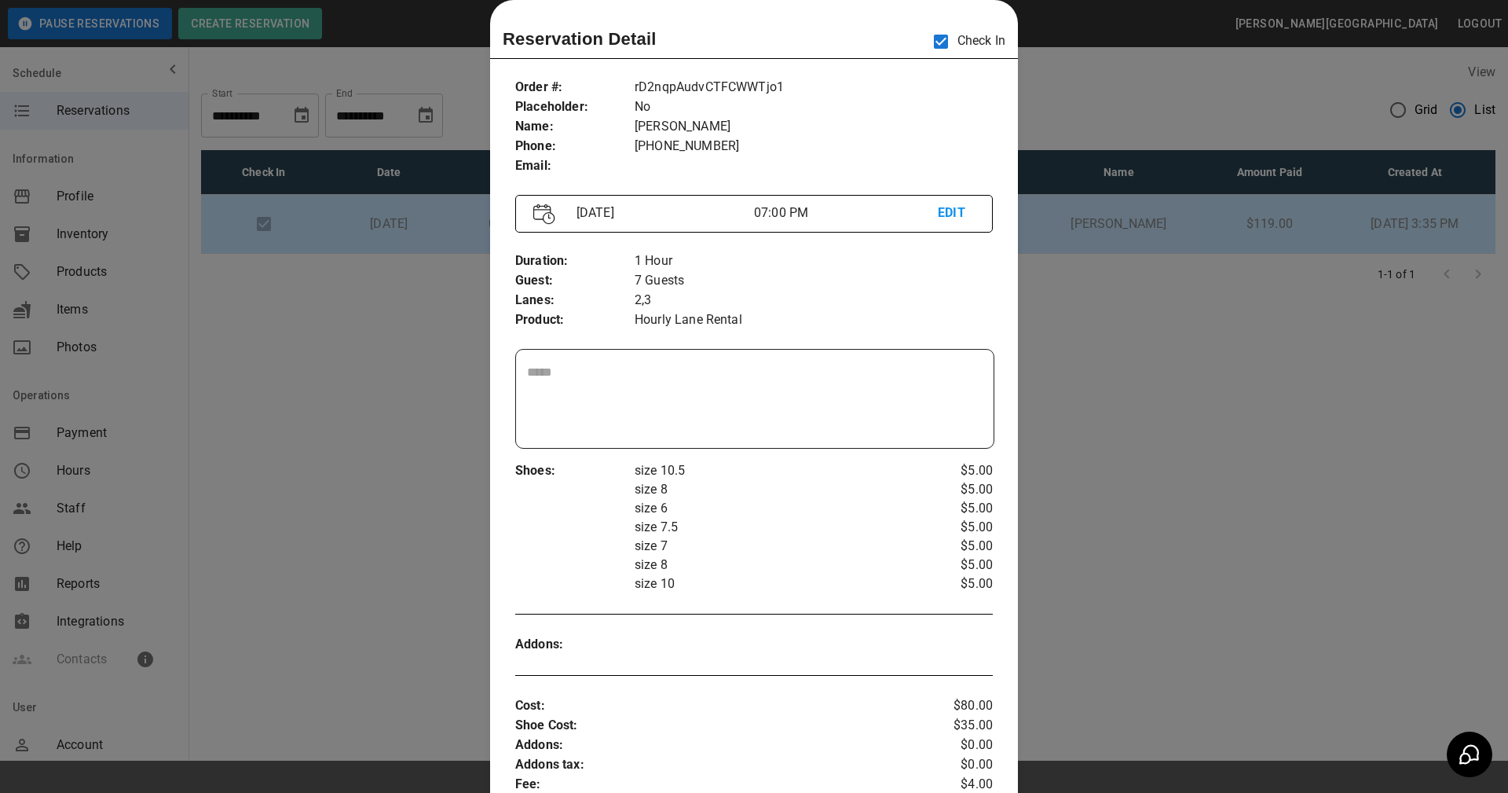 The height and width of the screenshot is (793, 1508). Describe the element at coordinates (956, 213) in the screenshot. I see `p: EDIT` at that location.